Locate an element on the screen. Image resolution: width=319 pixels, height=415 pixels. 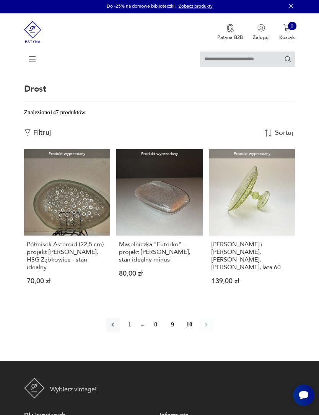
p: Zaloguj is located at coordinates (261, 37).